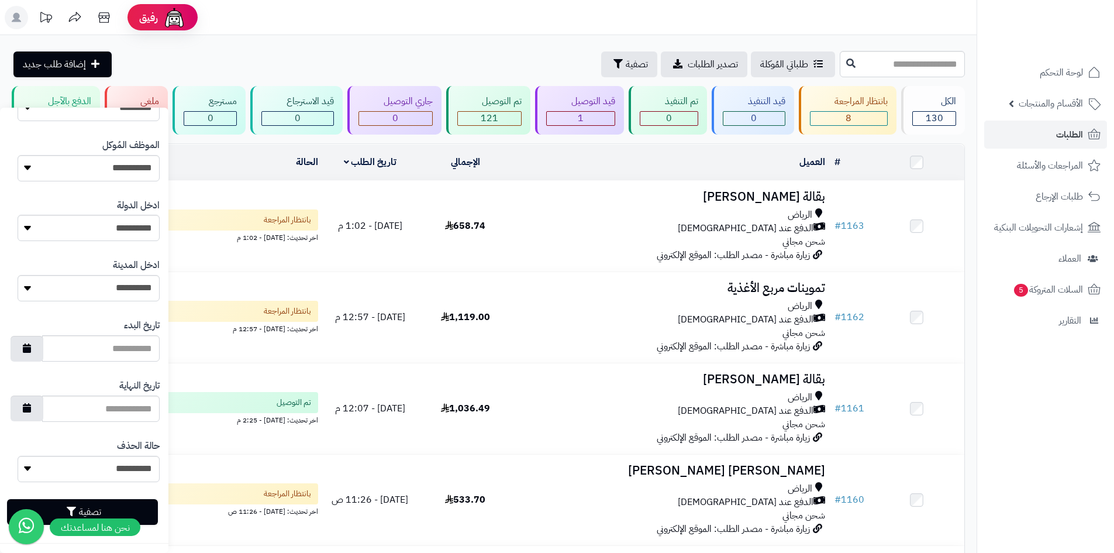  I want to click on a: ملغي 0, so click(136, 110).